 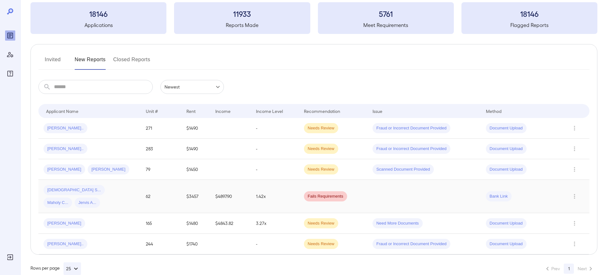 I want to click on h5: Applications, so click(x=98, y=25).